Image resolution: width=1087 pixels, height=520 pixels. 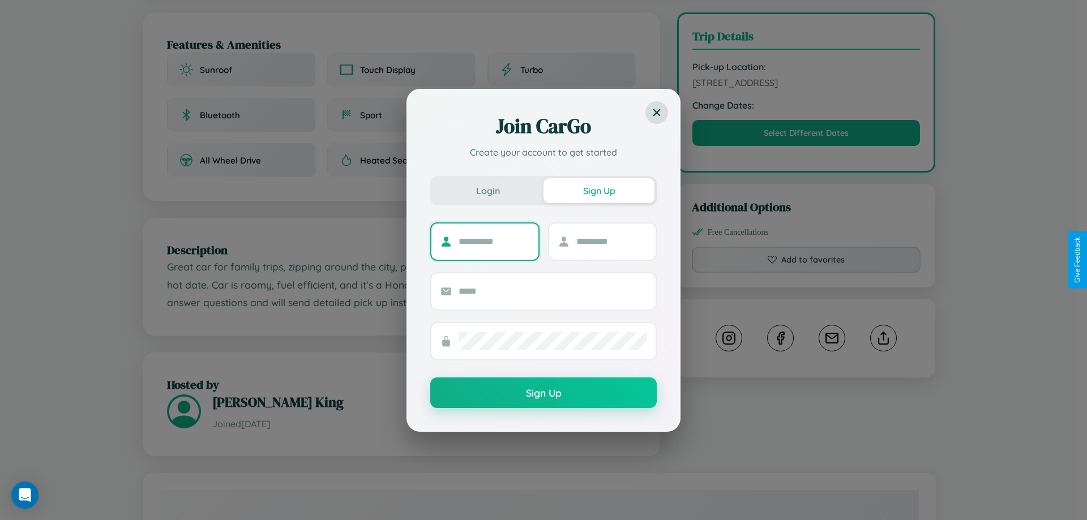 What do you see at coordinates (25, 495) in the screenshot?
I see `div: Open Intercom Messenger` at bounding box center [25, 495].